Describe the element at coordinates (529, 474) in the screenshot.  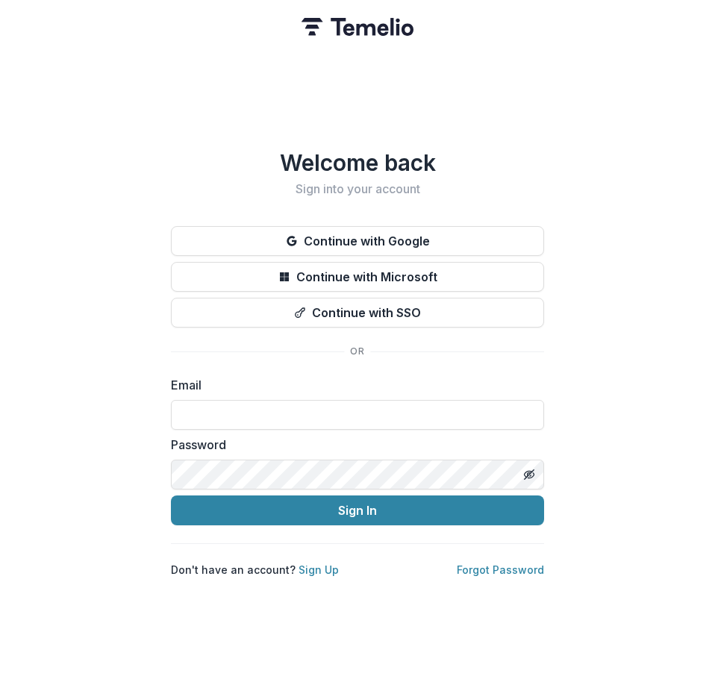
I see `button: Toggle password visibility` at that location.